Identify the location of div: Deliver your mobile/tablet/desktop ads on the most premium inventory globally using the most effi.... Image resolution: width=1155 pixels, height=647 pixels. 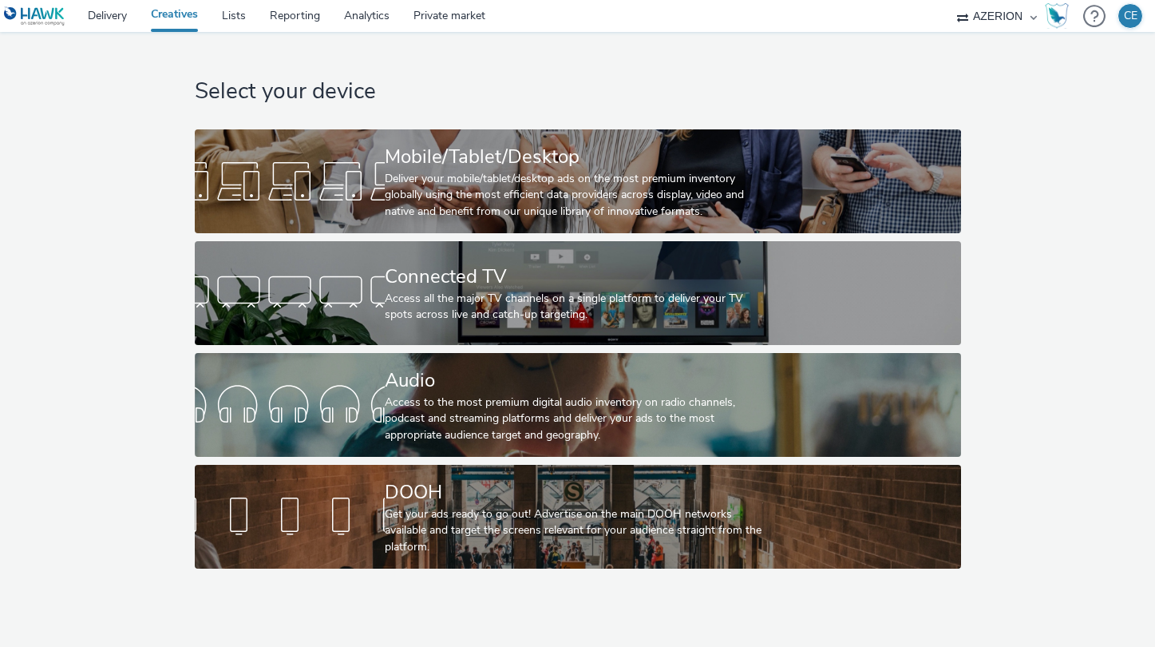
(575, 195).